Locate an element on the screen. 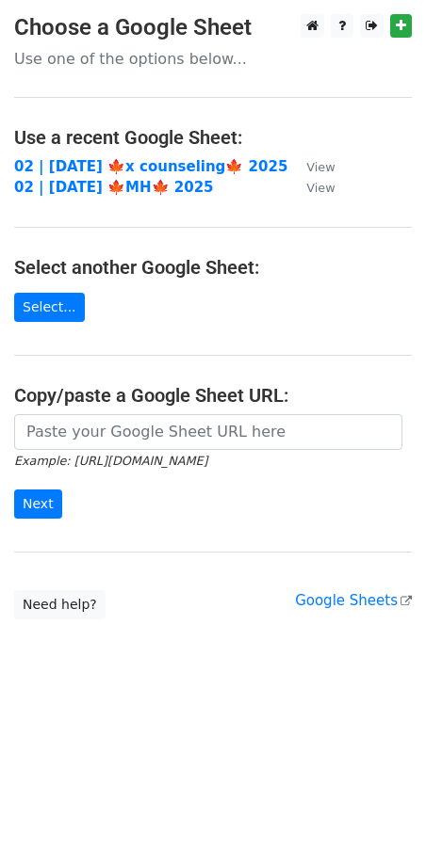 The height and width of the screenshot is (849, 426). input: Paste your Google Sheet URL here is located at coordinates (208, 432).